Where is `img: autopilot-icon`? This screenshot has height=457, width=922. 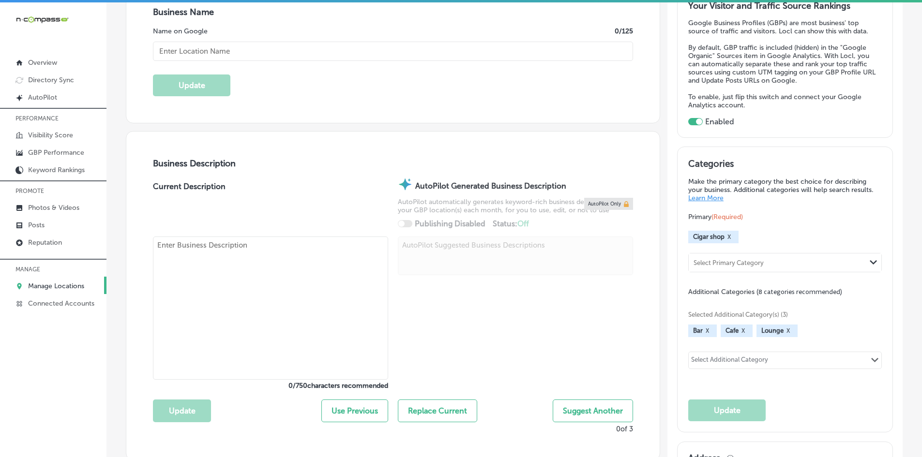 img: autopilot-icon is located at coordinates (405, 184).